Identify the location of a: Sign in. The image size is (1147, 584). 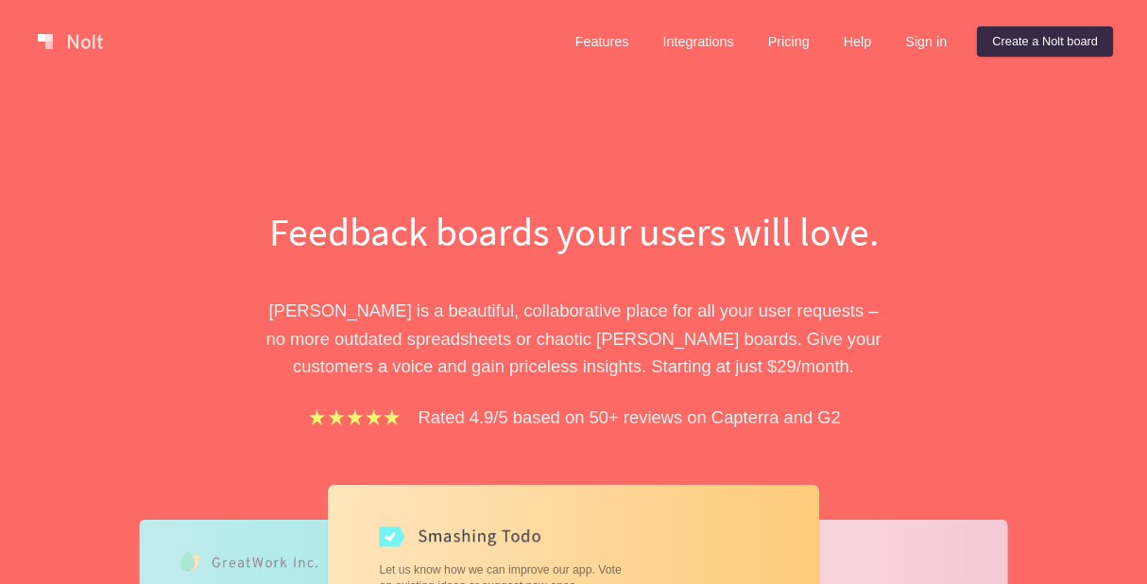
(926, 42).